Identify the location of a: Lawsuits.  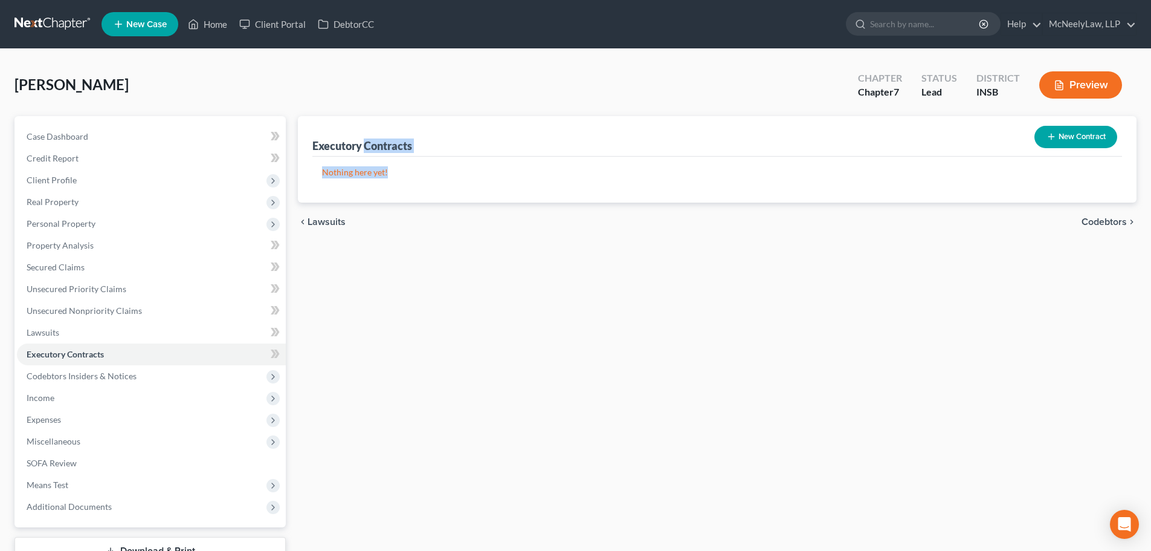
(151, 332).